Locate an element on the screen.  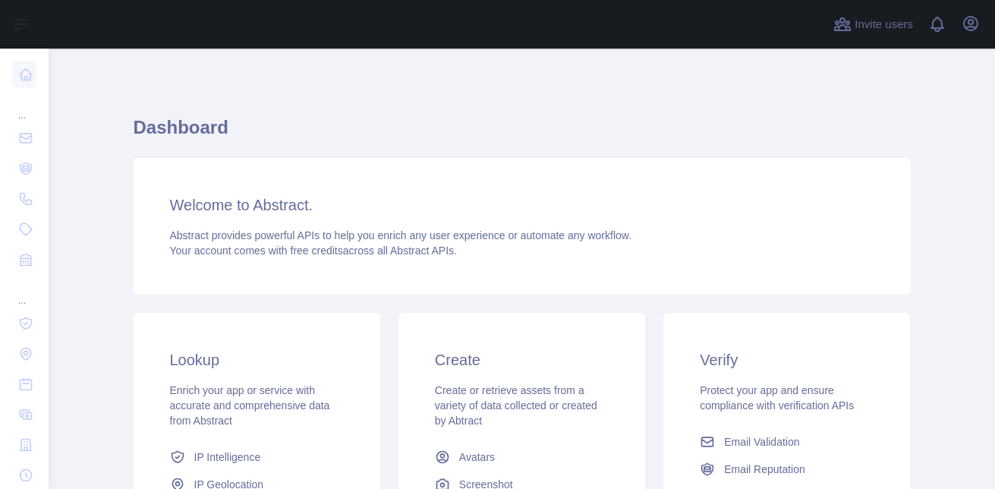
span: Your account comes with across all Abstract APIs. is located at coordinates (313, 250).